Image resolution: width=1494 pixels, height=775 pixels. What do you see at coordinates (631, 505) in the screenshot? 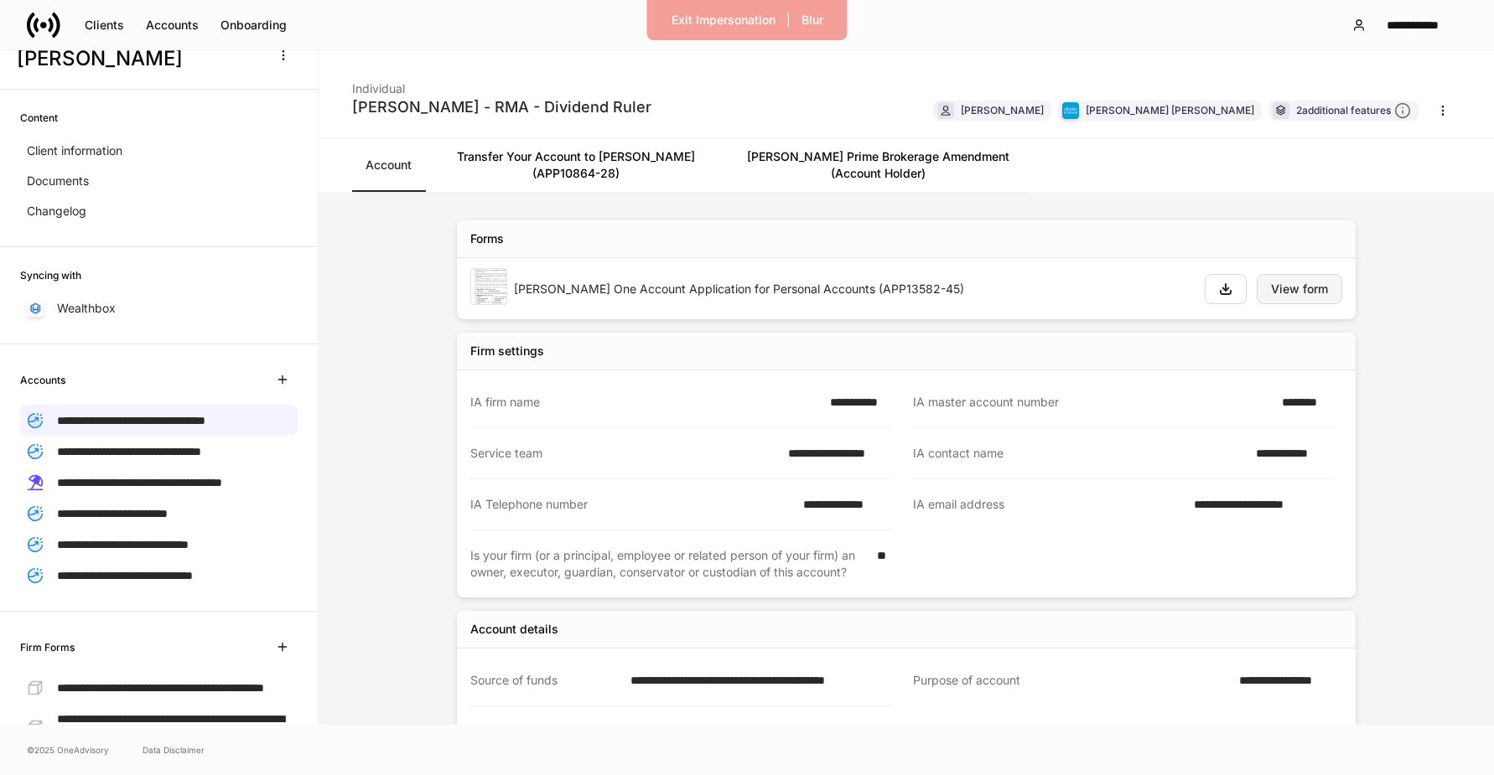
I see `div: IA Telephone number` at bounding box center [631, 505].